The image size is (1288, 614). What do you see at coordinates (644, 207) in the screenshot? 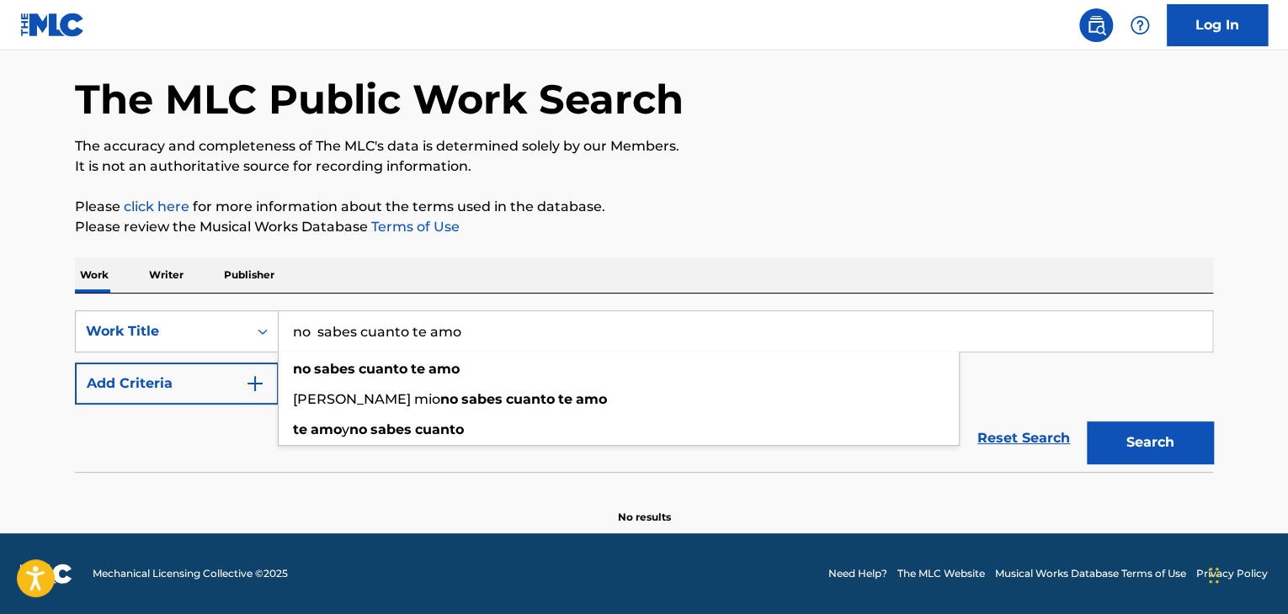
I see `p: Please for more information about the terms used in the database.` at bounding box center [644, 207].